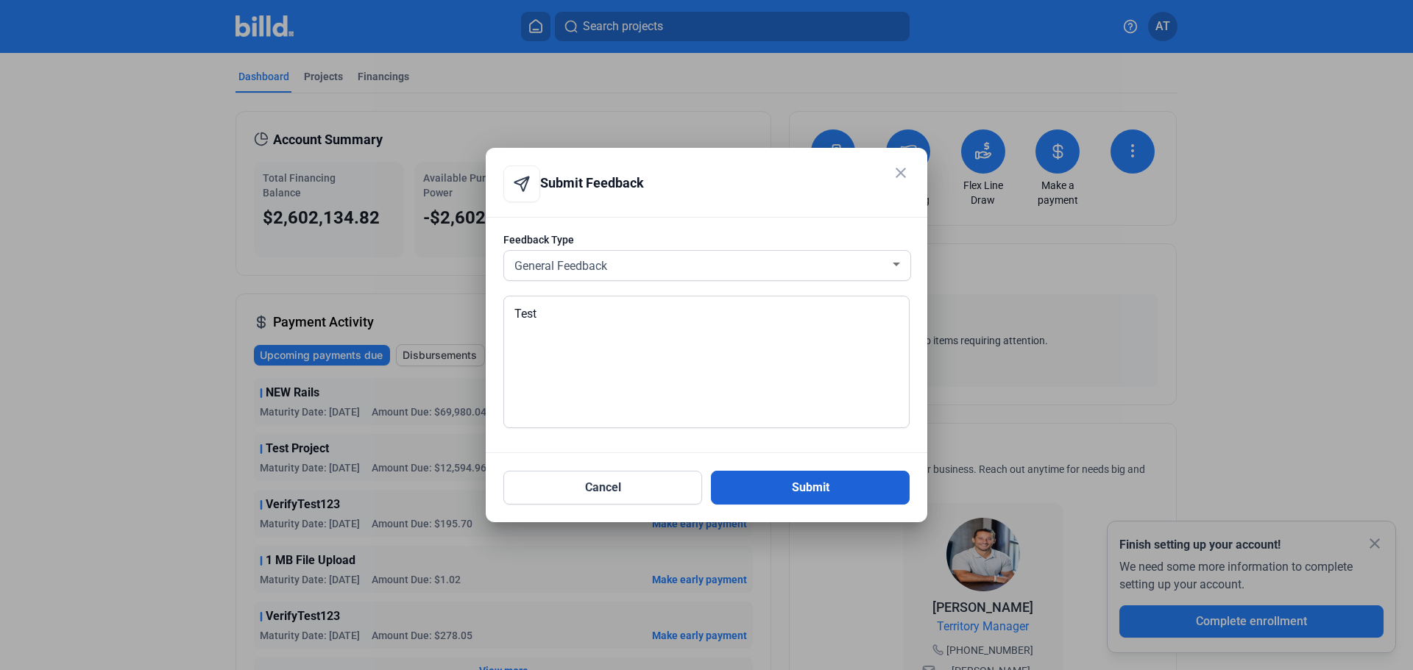 This screenshot has height=670, width=1413. What do you see at coordinates (810, 488) in the screenshot?
I see `button: Submit` at bounding box center [810, 488].